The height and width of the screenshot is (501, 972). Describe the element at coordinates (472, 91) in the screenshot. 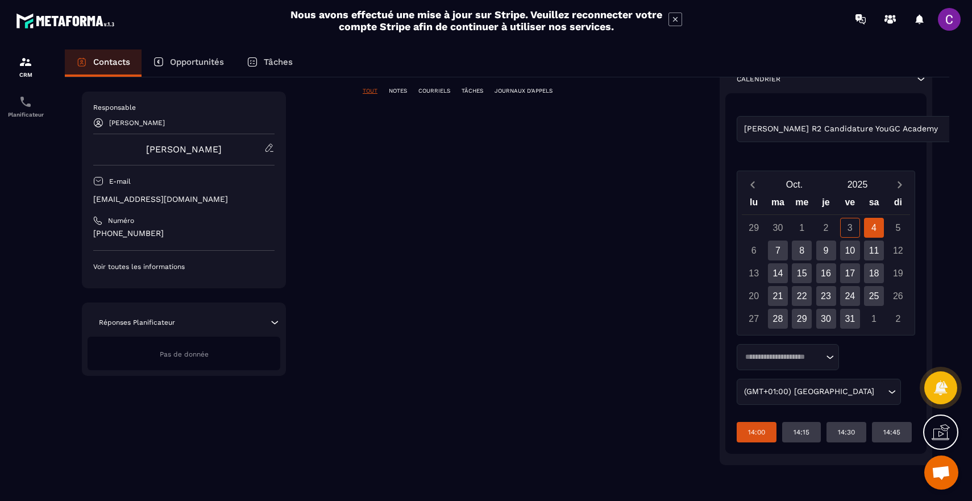

I see `p: TÂCHES` at that location.